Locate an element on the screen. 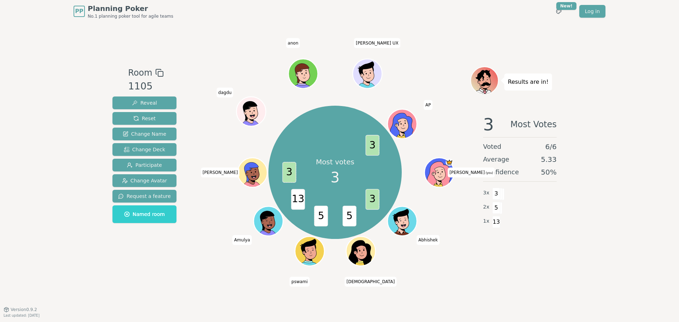 Image resolution: width=679 pixels, height=322 pixels. button: Change Name is located at coordinates (144, 134).